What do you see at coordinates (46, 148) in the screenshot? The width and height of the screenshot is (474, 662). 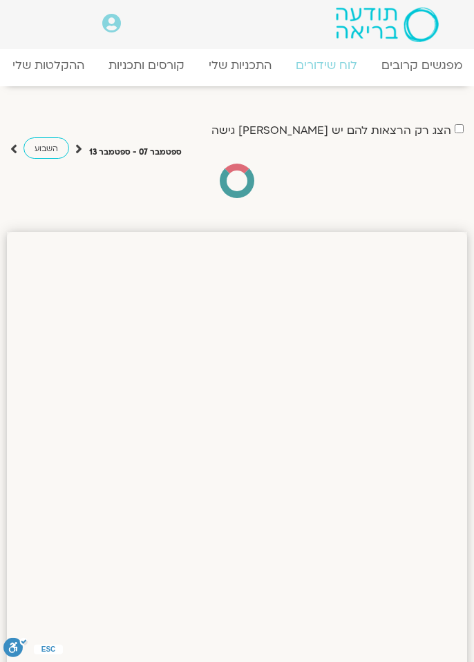 I see `span: השבוע` at bounding box center [46, 148].